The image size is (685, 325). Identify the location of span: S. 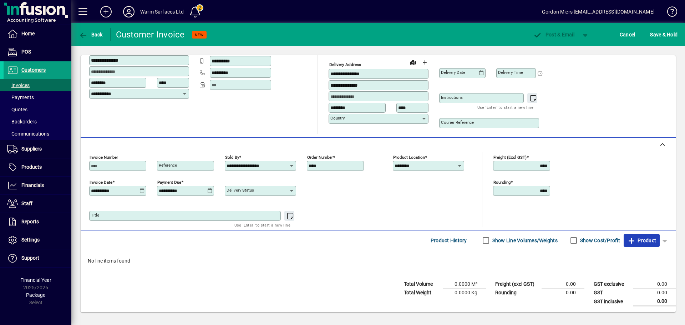
(652, 35).